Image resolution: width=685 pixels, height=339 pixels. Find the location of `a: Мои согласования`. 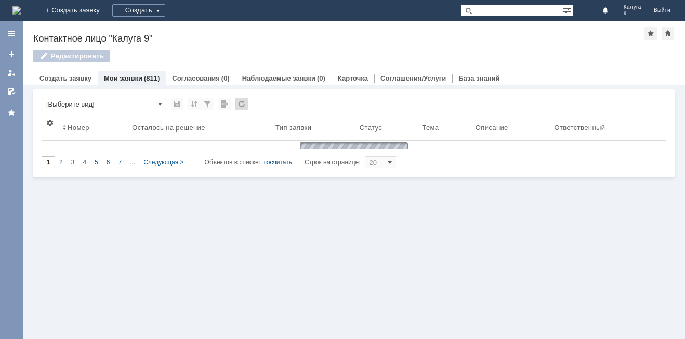

a: Мои согласования is located at coordinates (11, 91).